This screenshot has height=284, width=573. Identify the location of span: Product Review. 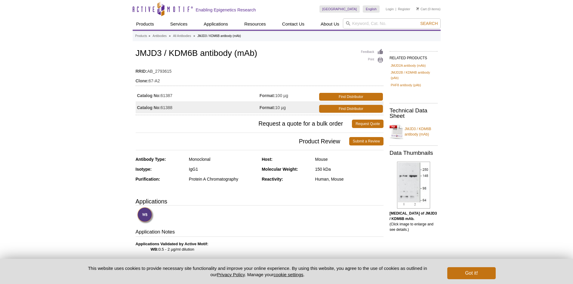
(242, 141).